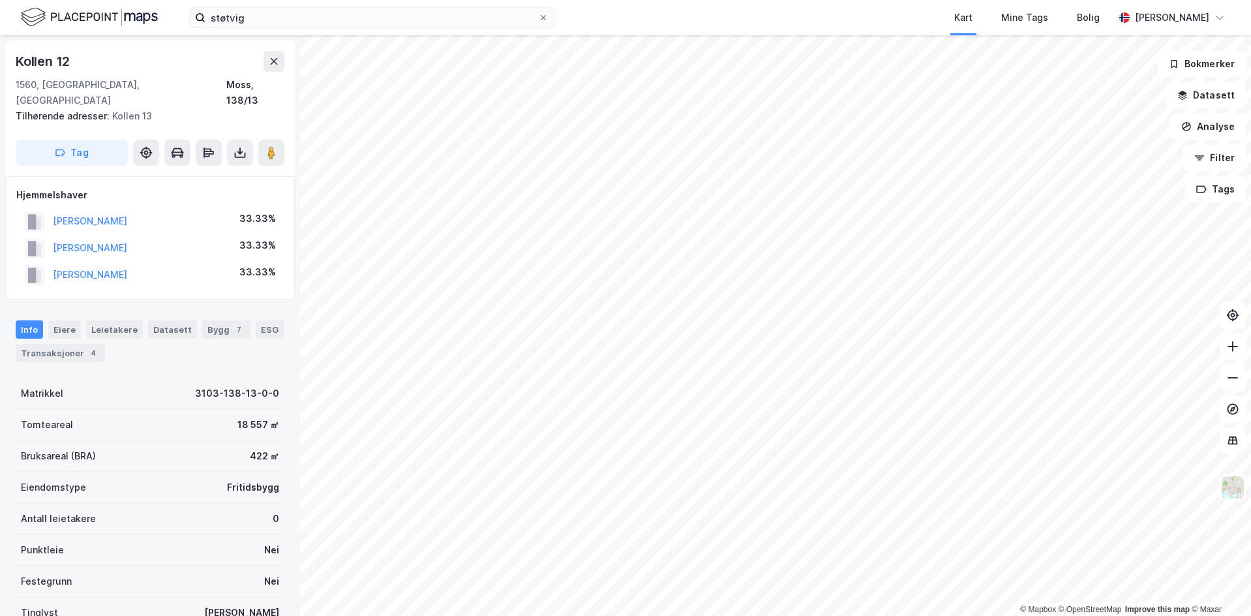 The image size is (1251, 616). I want to click on div: Antall leietakere, so click(58, 519).